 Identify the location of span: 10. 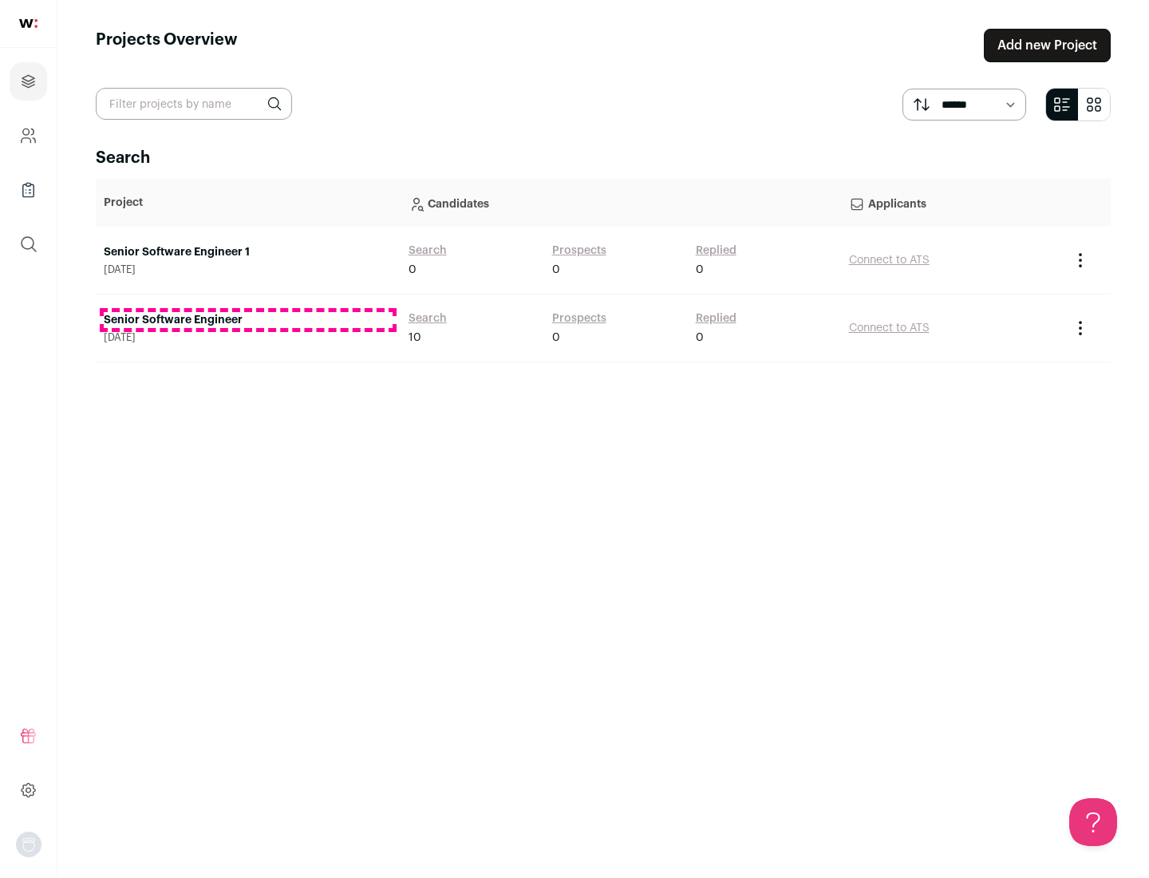
(415, 338).